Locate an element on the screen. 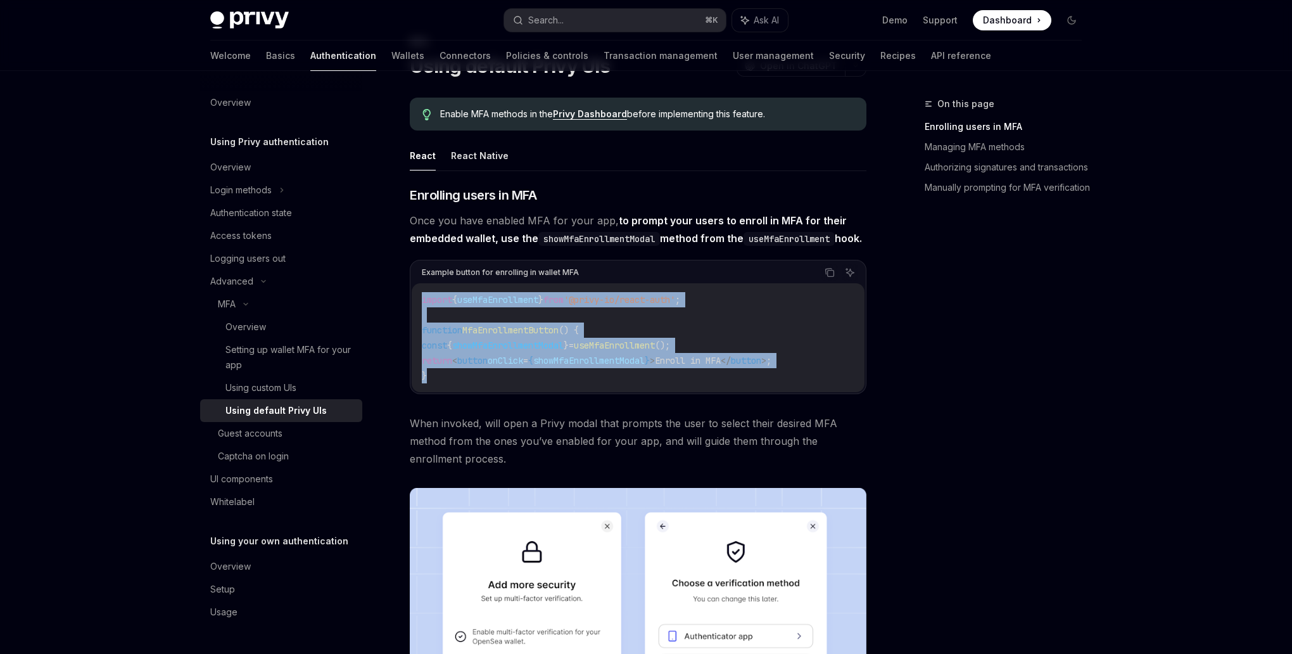 This screenshot has width=1292, height=654. a: Basics is located at coordinates (281, 56).